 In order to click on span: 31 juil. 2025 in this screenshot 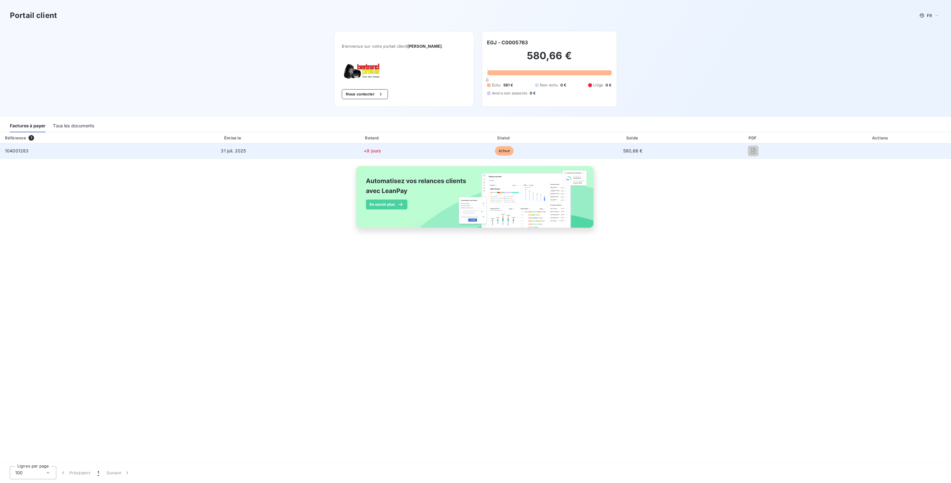, I will do `click(233, 150)`.